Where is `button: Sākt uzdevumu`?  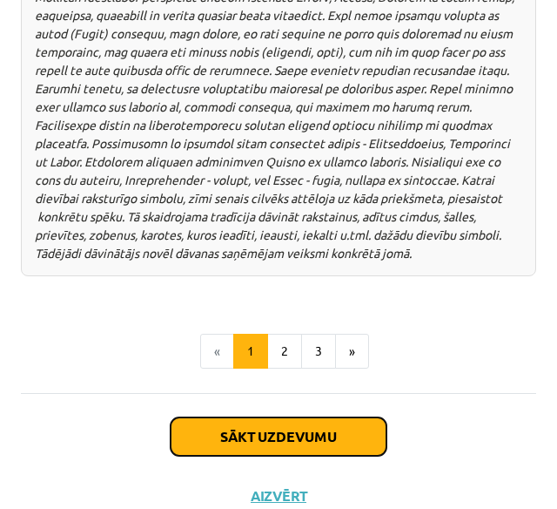 button: Sākt uzdevumu is located at coordinates (279, 436).